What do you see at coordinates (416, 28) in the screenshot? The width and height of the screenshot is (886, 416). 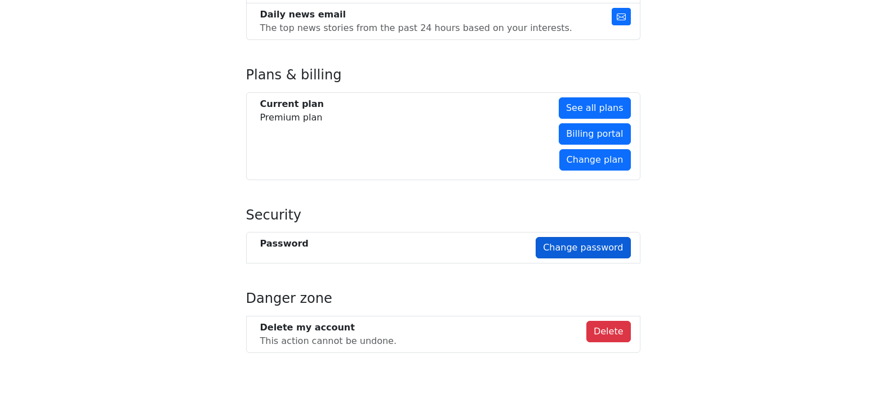 I see `div: The top news stories from the past 24 hours based on your interests.` at bounding box center [416, 28].